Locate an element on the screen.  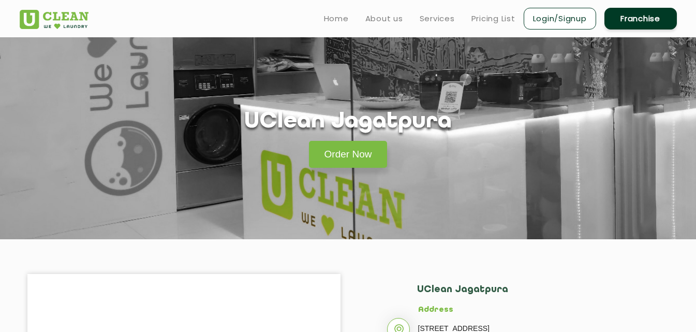
a: Services is located at coordinates (437, 19).